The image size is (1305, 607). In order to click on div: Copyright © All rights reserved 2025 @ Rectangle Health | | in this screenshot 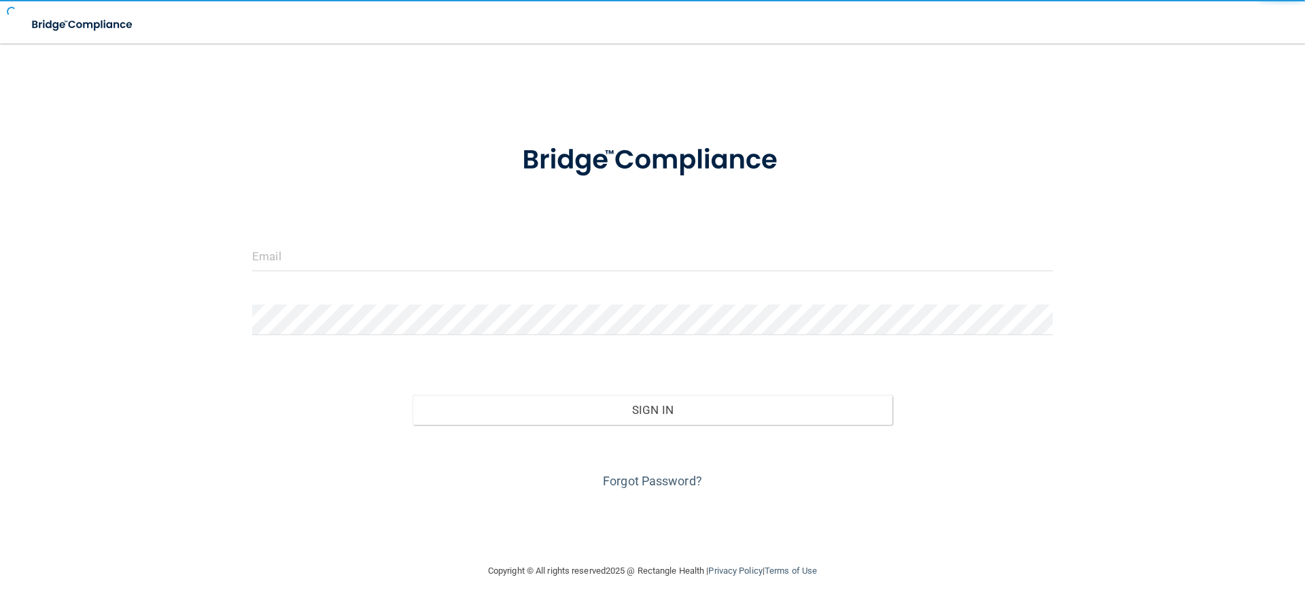, I will do `click(652, 571)`.